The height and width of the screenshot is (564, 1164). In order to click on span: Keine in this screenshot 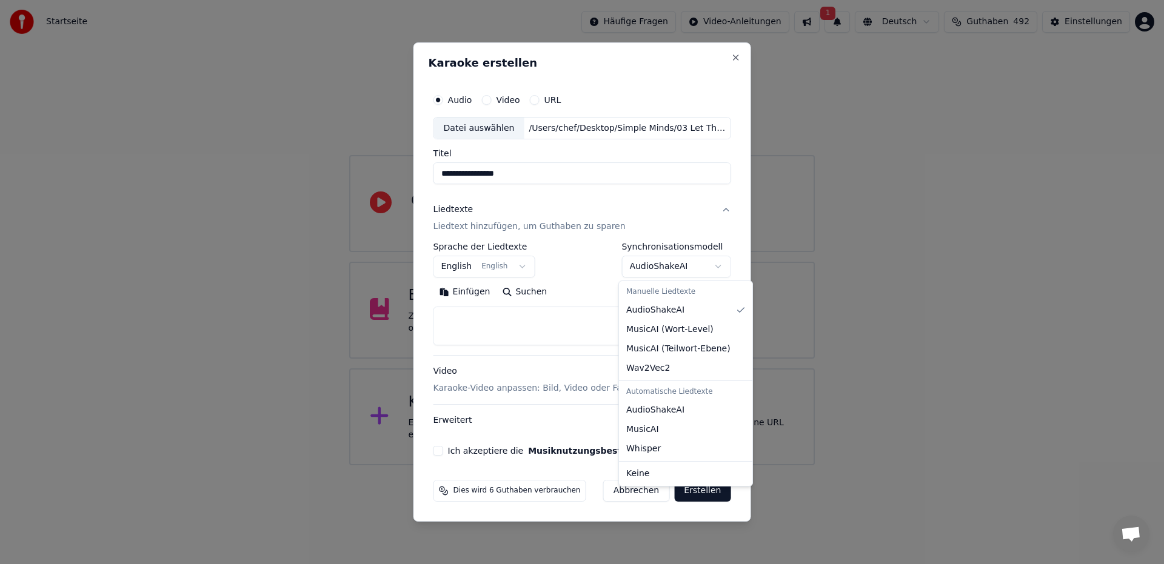, I will do `click(638, 474)`.